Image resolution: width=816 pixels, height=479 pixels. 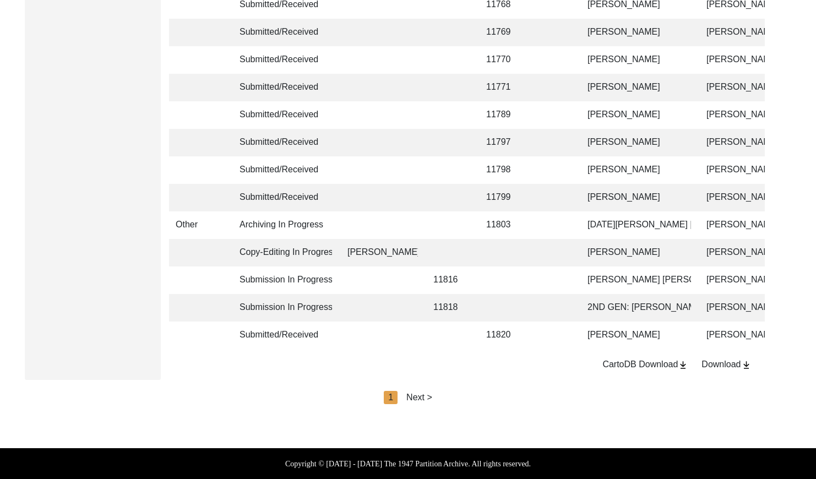 What do you see at coordinates (449, 280) in the screenshot?
I see `td: 11816` at bounding box center [449, 280].